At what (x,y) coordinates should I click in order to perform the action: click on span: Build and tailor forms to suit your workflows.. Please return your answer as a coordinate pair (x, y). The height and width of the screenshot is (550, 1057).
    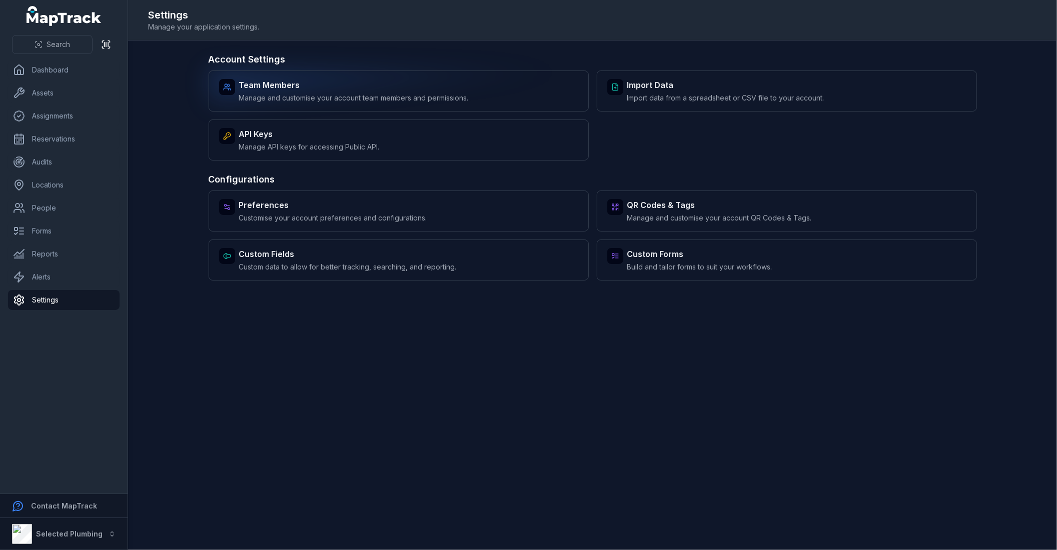
    Looking at the image, I should click on (700, 267).